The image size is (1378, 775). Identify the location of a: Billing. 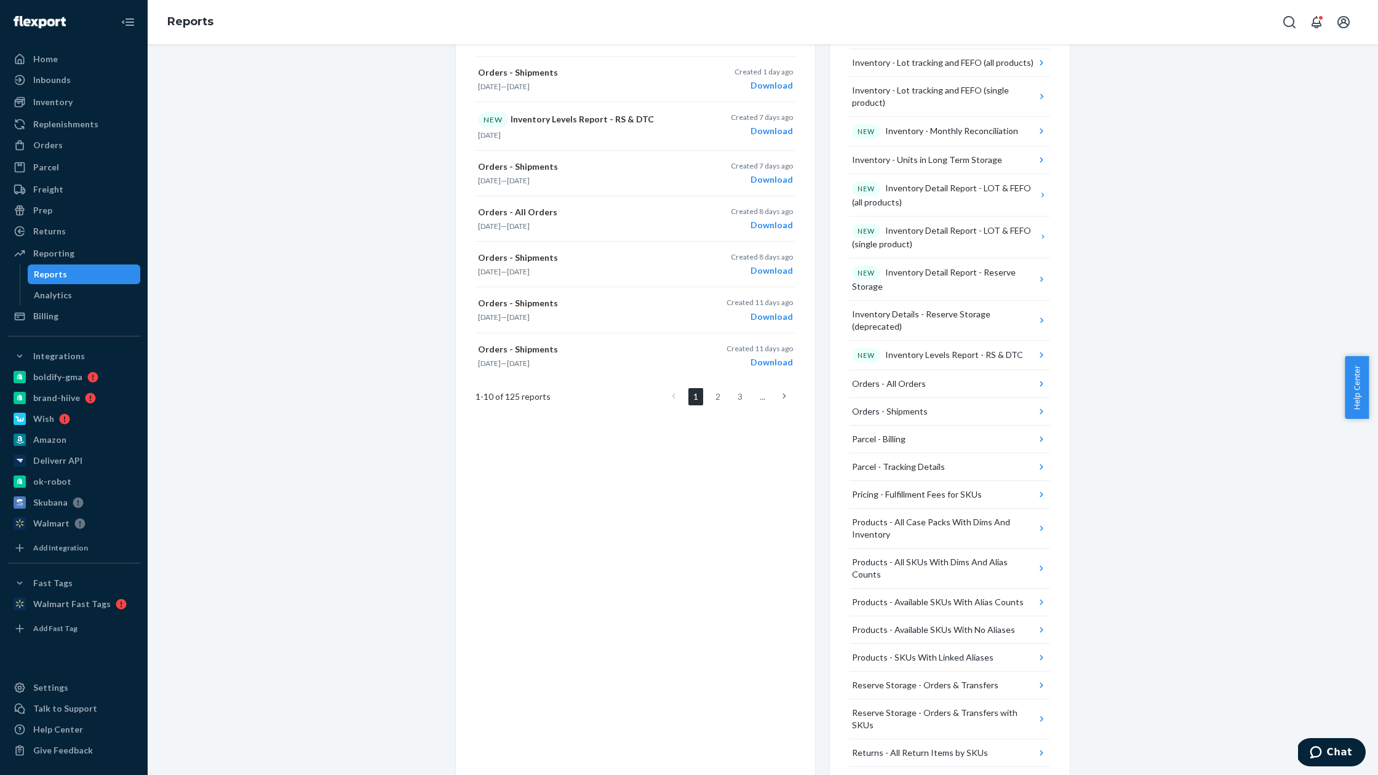
(74, 316).